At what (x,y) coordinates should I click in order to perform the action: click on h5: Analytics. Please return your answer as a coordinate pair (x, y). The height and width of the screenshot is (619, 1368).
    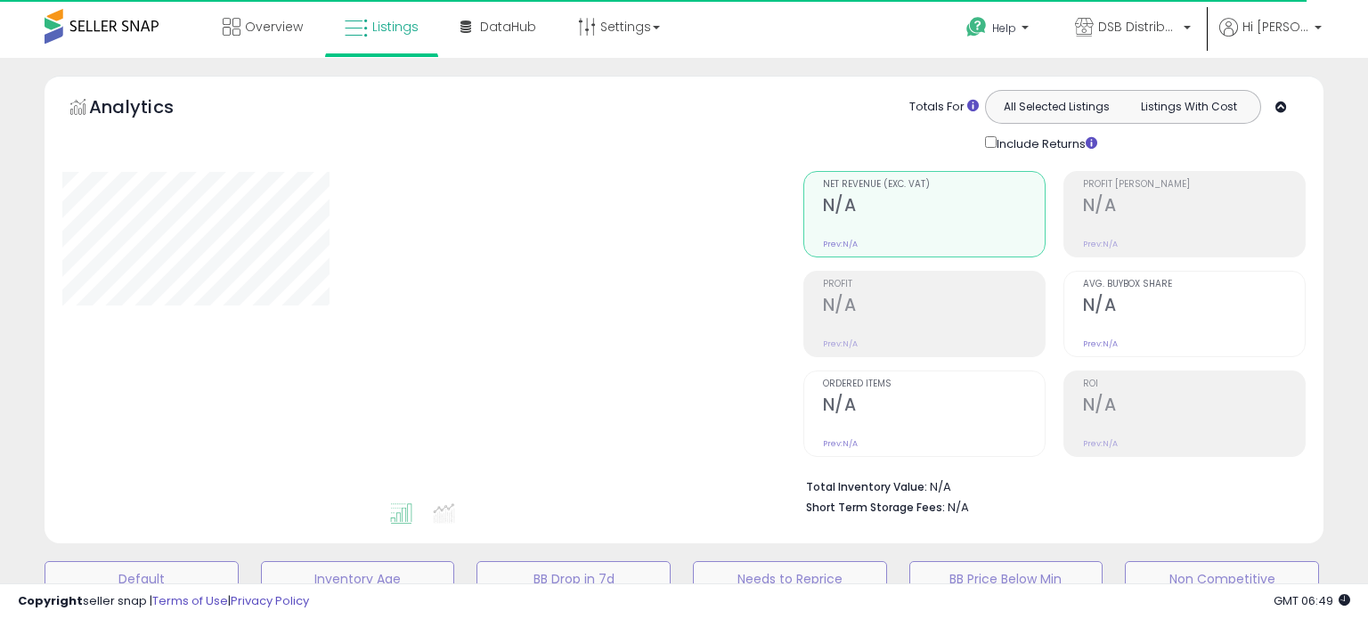
    Looking at the image, I should click on (149, 109).